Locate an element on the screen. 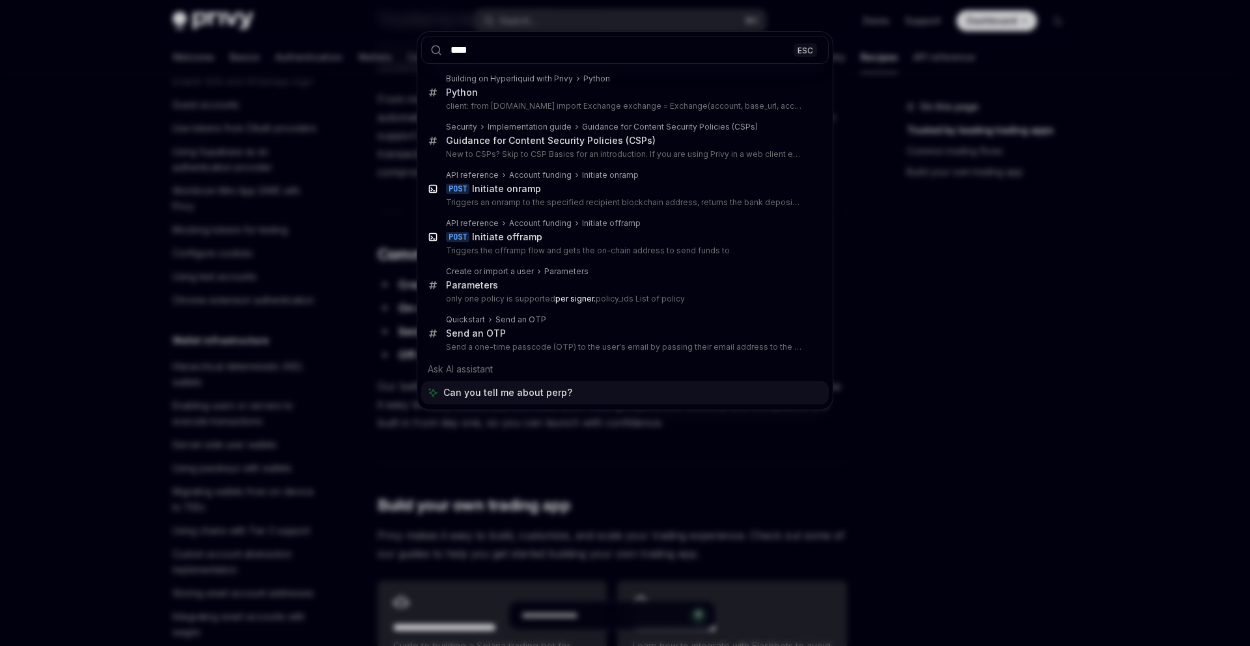 The width and height of the screenshot is (1250, 646). div: Implementation guide is located at coordinates (529, 127).